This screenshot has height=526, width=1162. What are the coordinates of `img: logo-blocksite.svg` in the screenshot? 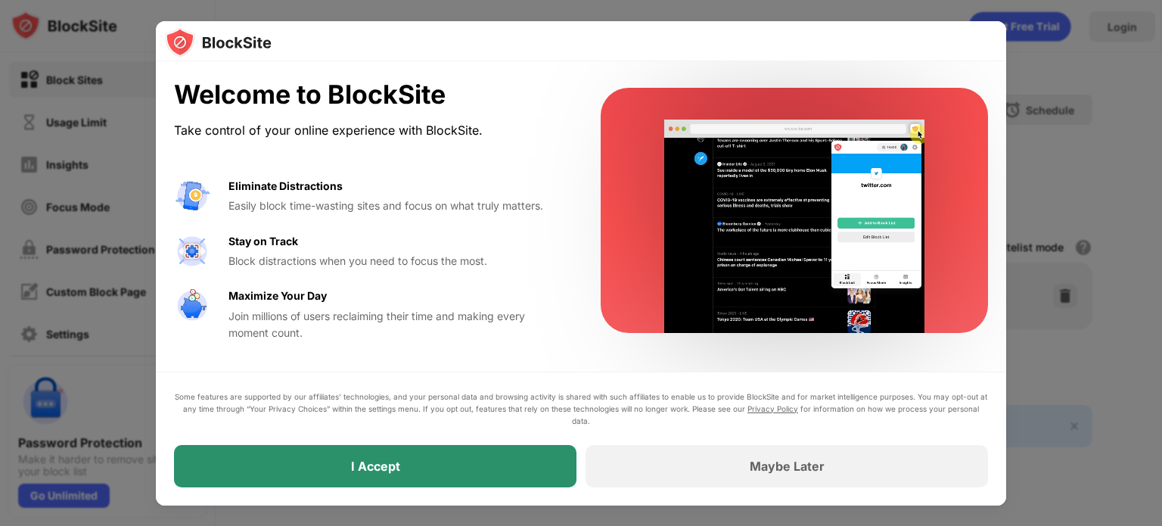 It's located at (218, 42).